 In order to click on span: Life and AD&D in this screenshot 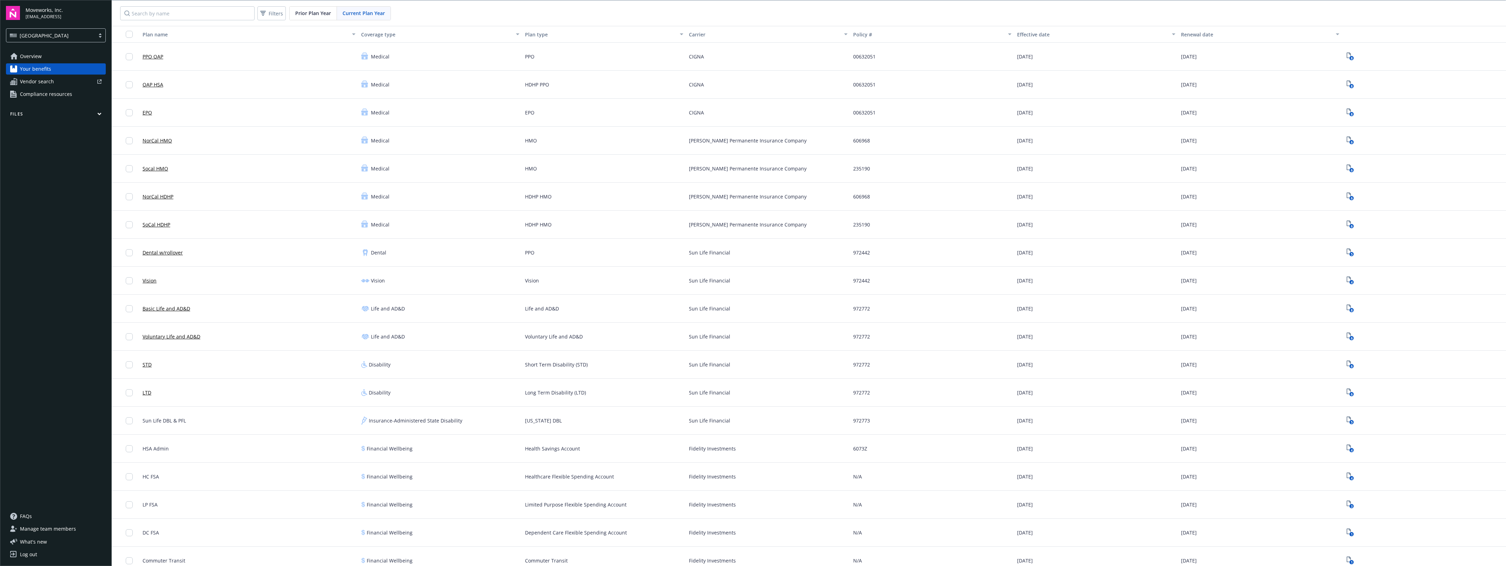, I will do `click(388, 309)`.